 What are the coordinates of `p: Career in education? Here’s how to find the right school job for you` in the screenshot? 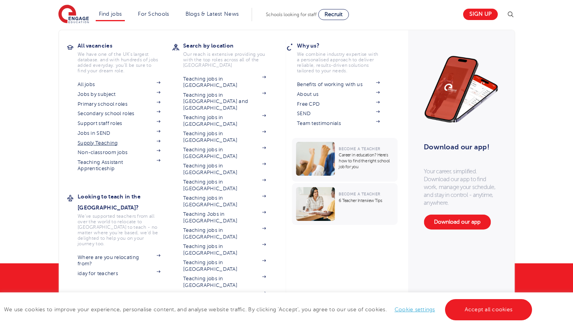 It's located at (366, 161).